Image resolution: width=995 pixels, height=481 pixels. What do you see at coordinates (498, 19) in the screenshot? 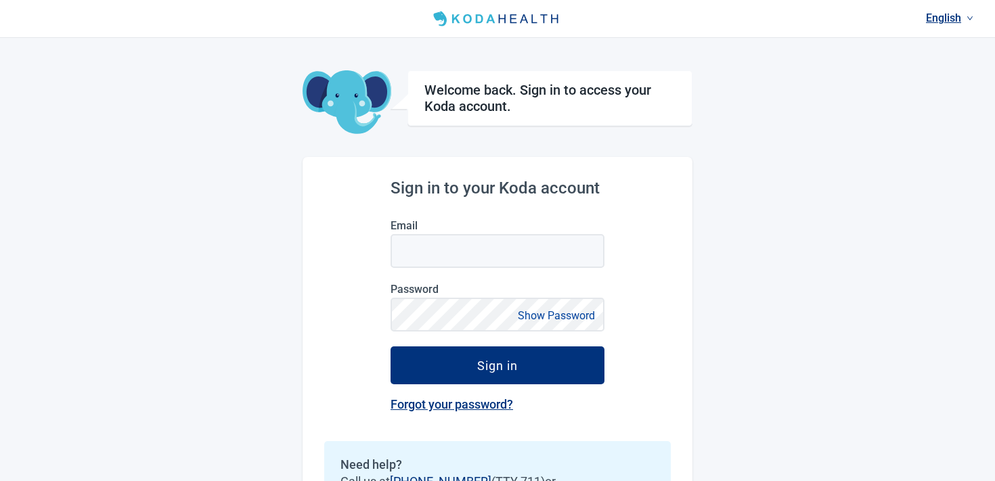
I see `img: Koda Health` at bounding box center [498, 19].